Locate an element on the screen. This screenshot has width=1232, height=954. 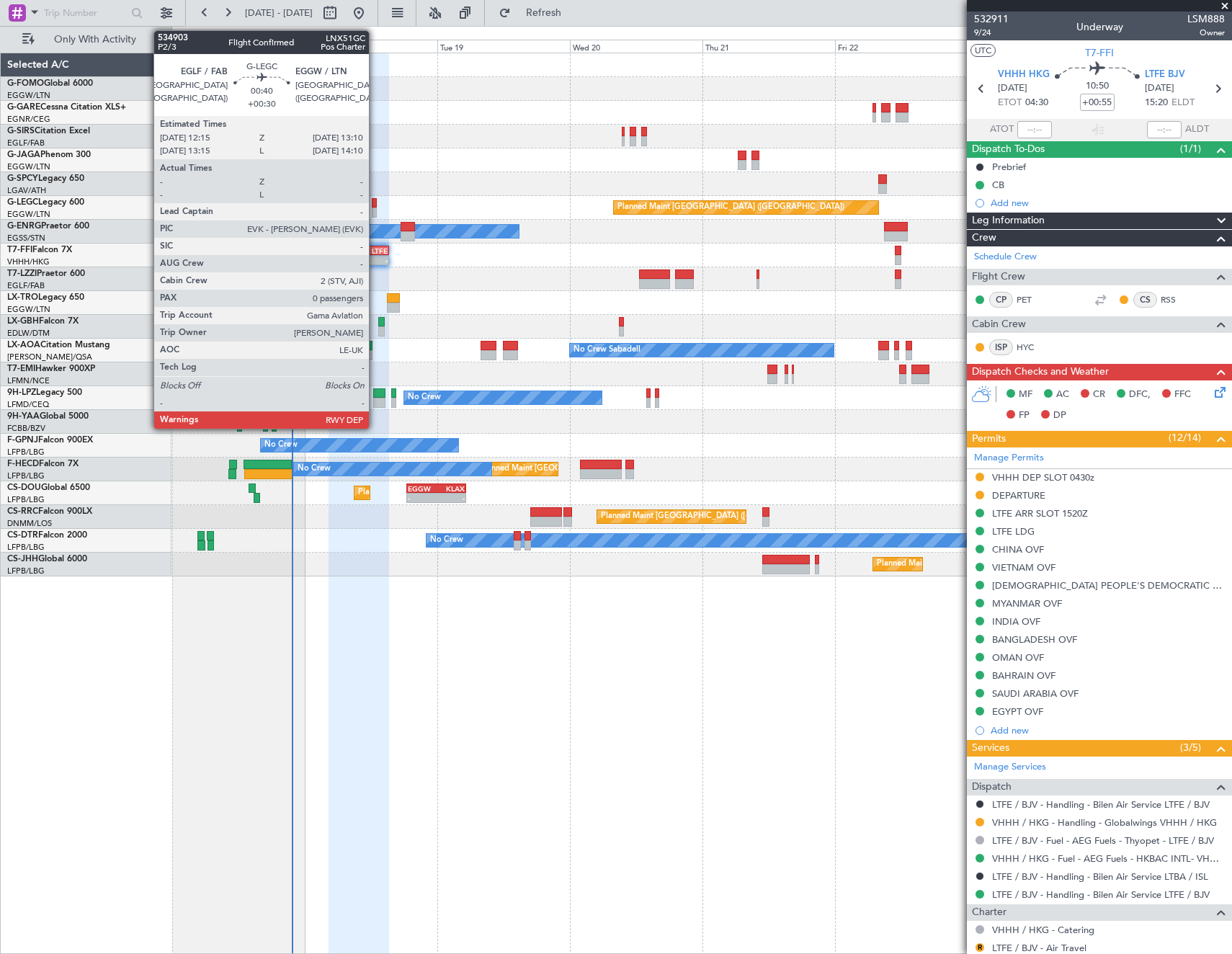
span: G-JAGA is located at coordinates (24, 155).